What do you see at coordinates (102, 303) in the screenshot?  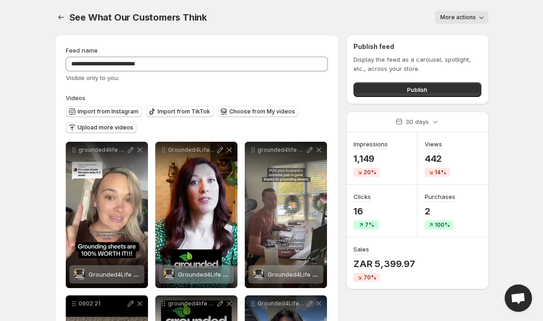 I see `p: 0902 21` at bounding box center [102, 303].